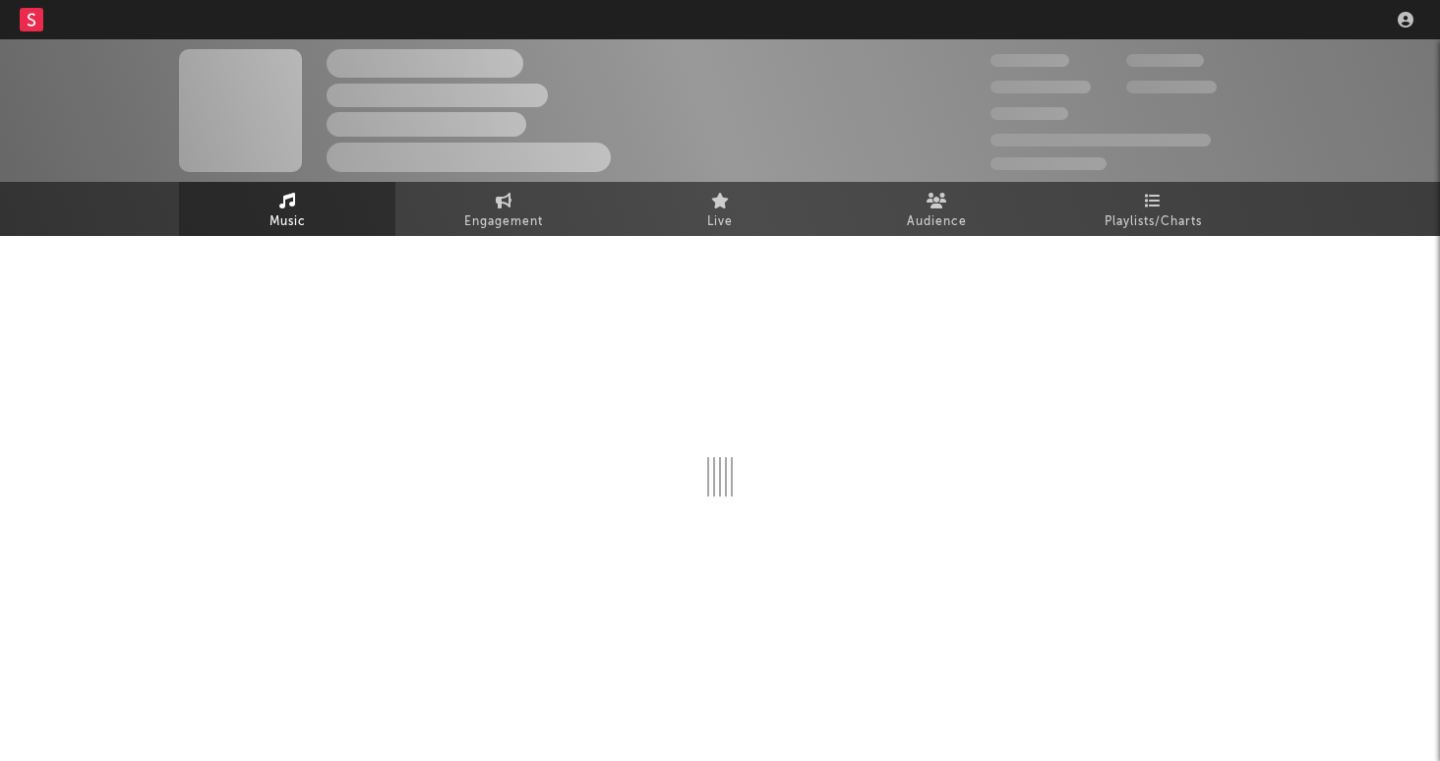 This screenshot has width=1440, height=761. Describe the element at coordinates (1171, 87) in the screenshot. I see `span: 1,000,000` at that location.